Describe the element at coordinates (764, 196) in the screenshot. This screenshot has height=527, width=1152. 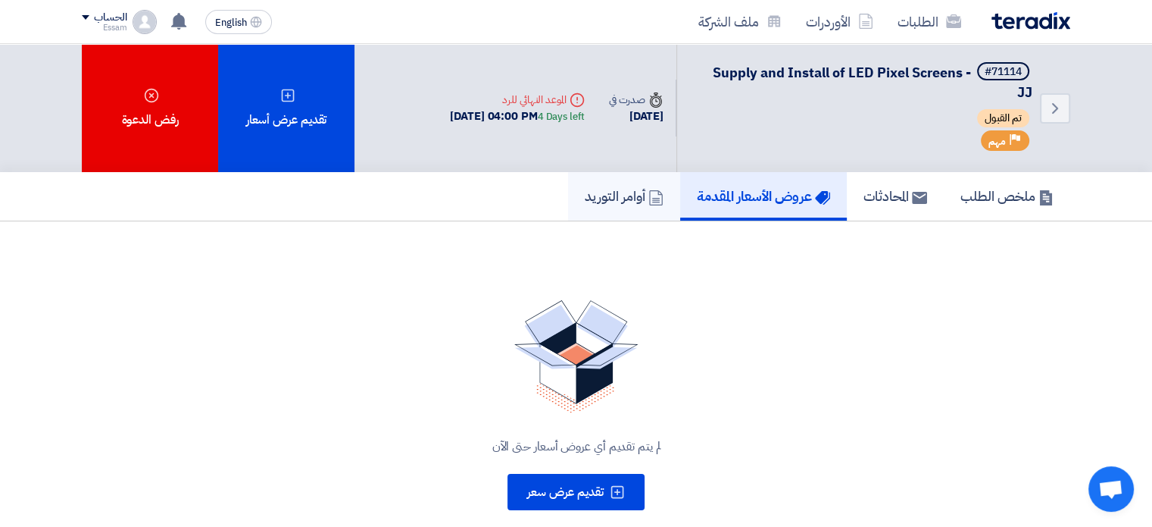
I see `a: عروض الأسعار المقدمة` at that location.